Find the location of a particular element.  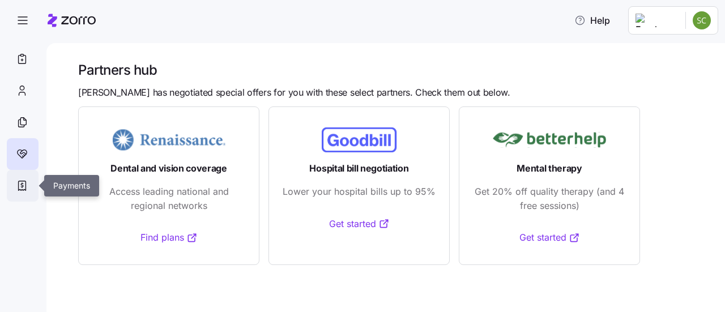

span: Hospital bill negotiation is located at coordinates (358, 168).